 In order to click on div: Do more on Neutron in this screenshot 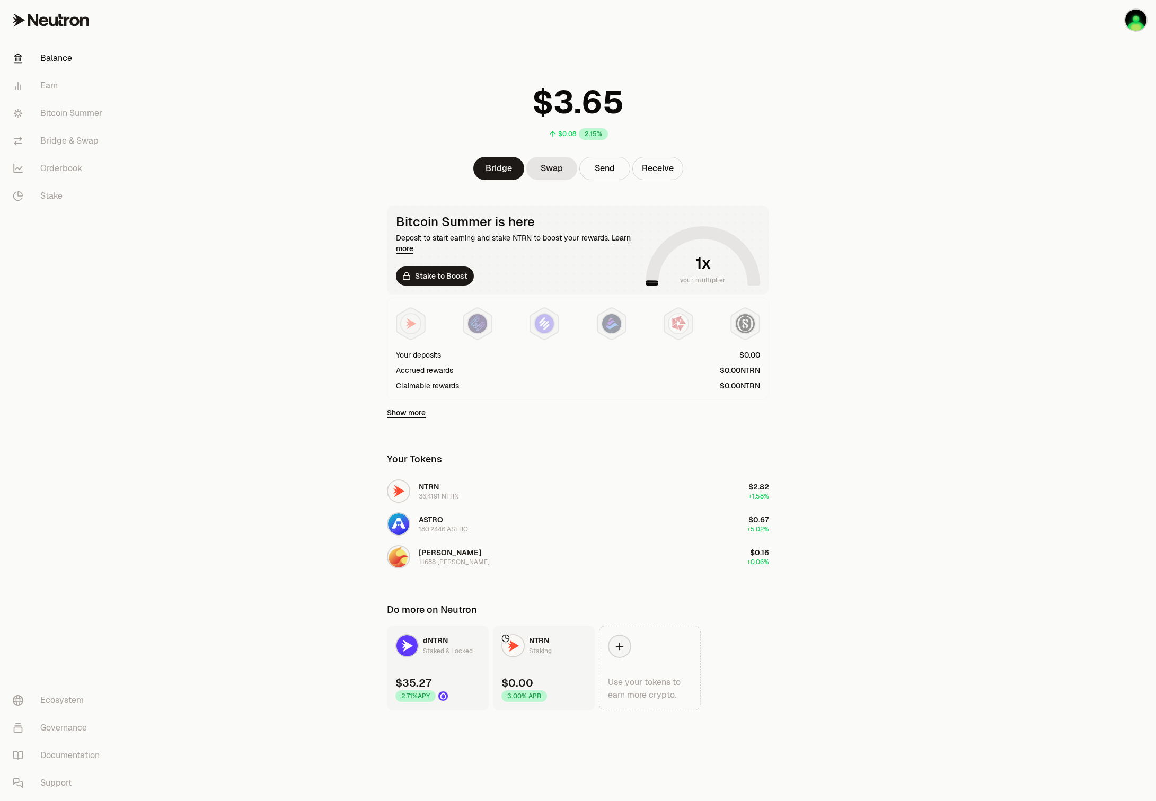, I will do `click(432, 610)`.